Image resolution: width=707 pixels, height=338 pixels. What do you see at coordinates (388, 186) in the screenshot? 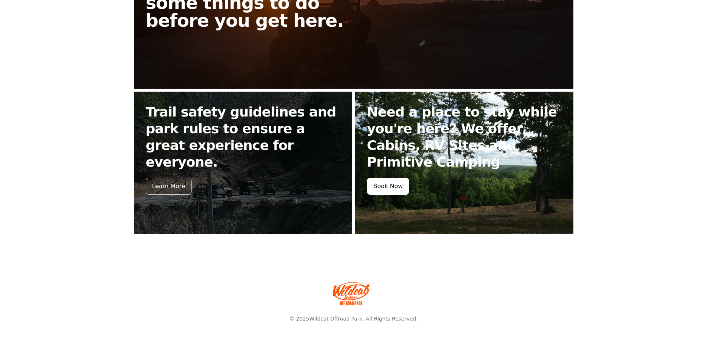
I see `div: Book Now` at bounding box center [388, 186].